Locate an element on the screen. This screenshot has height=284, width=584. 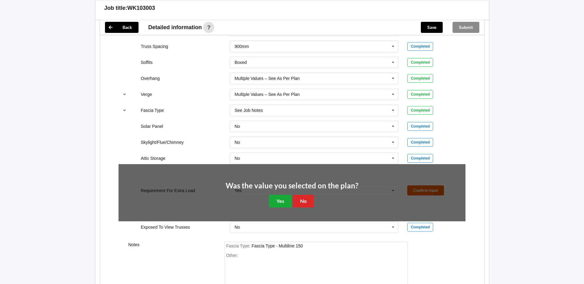
label: Exposed To View Trusses is located at coordinates (165, 227).